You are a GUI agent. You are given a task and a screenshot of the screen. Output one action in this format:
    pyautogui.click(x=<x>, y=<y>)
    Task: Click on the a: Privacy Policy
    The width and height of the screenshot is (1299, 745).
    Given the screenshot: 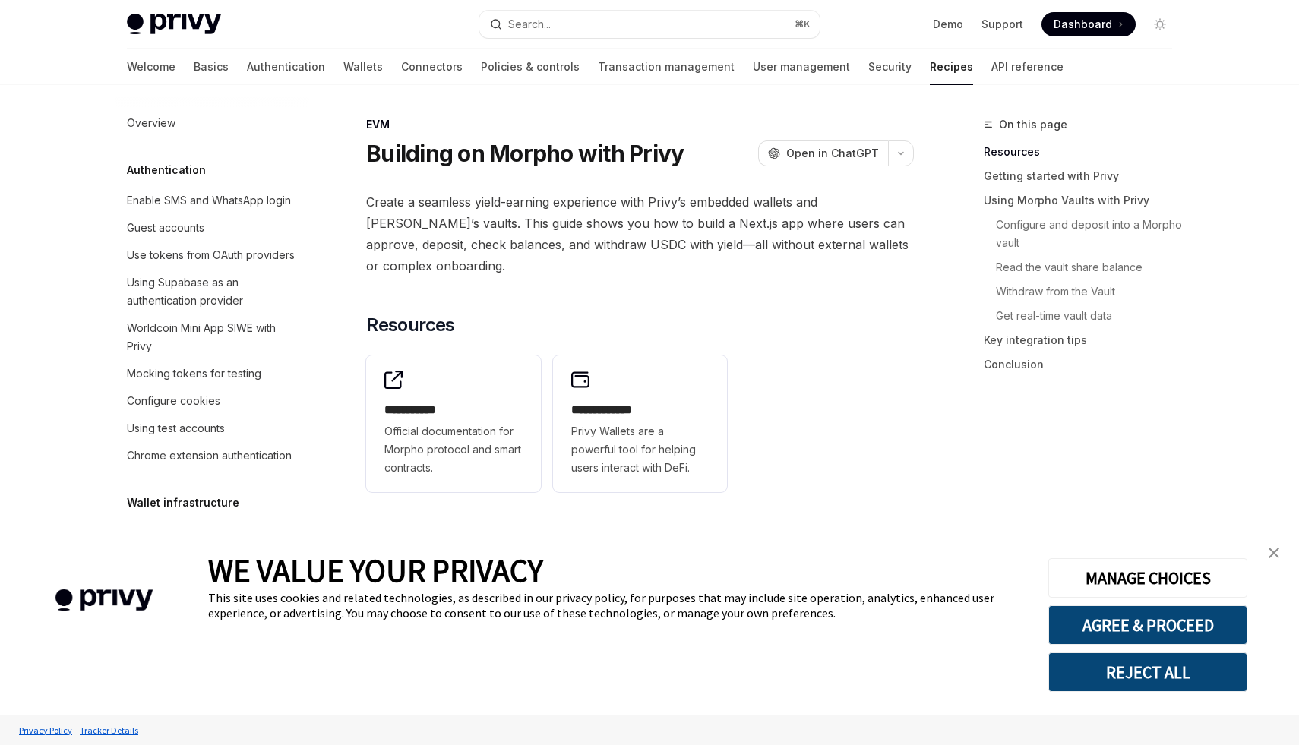 What is the action you would take?
    pyautogui.click(x=46, y=730)
    